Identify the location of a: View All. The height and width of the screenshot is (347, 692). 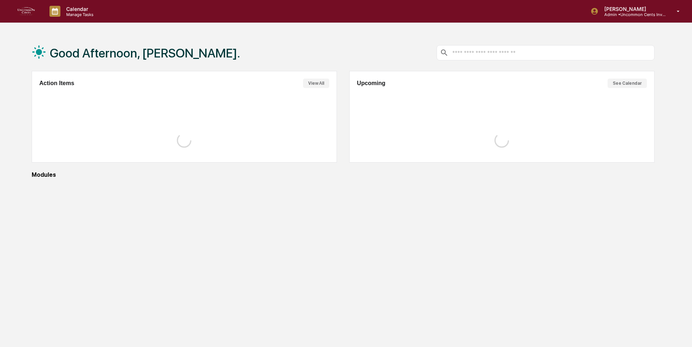
(316, 83).